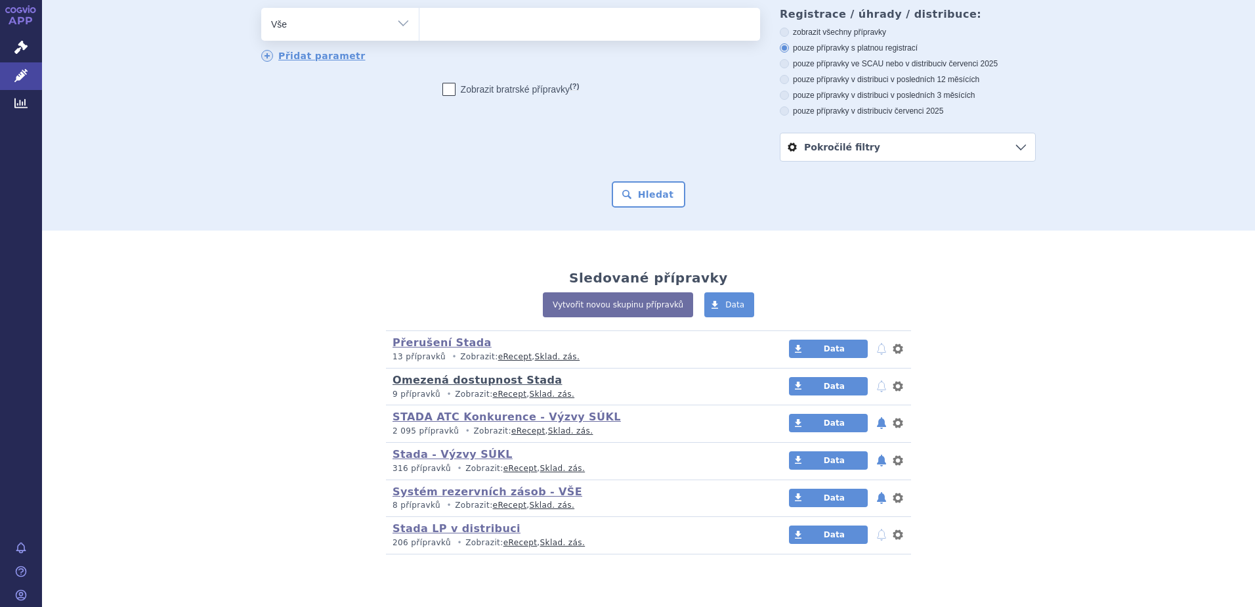 The height and width of the screenshot is (607, 1255). What do you see at coordinates (426, 431) in the screenshot?
I see `span: 2 095 přípravků` at bounding box center [426, 431].